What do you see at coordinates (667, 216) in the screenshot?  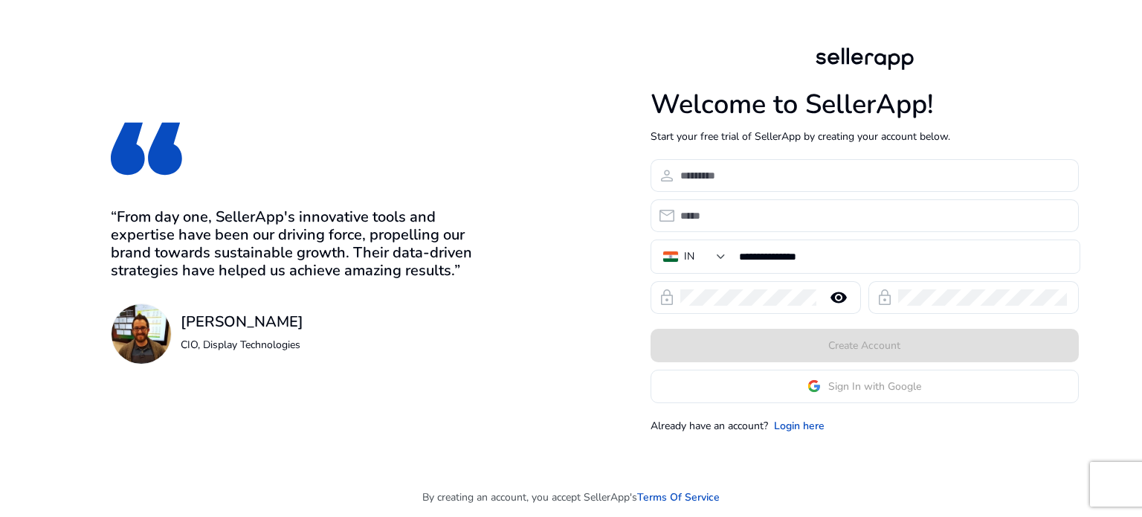 I see `span: email` at bounding box center [667, 216].